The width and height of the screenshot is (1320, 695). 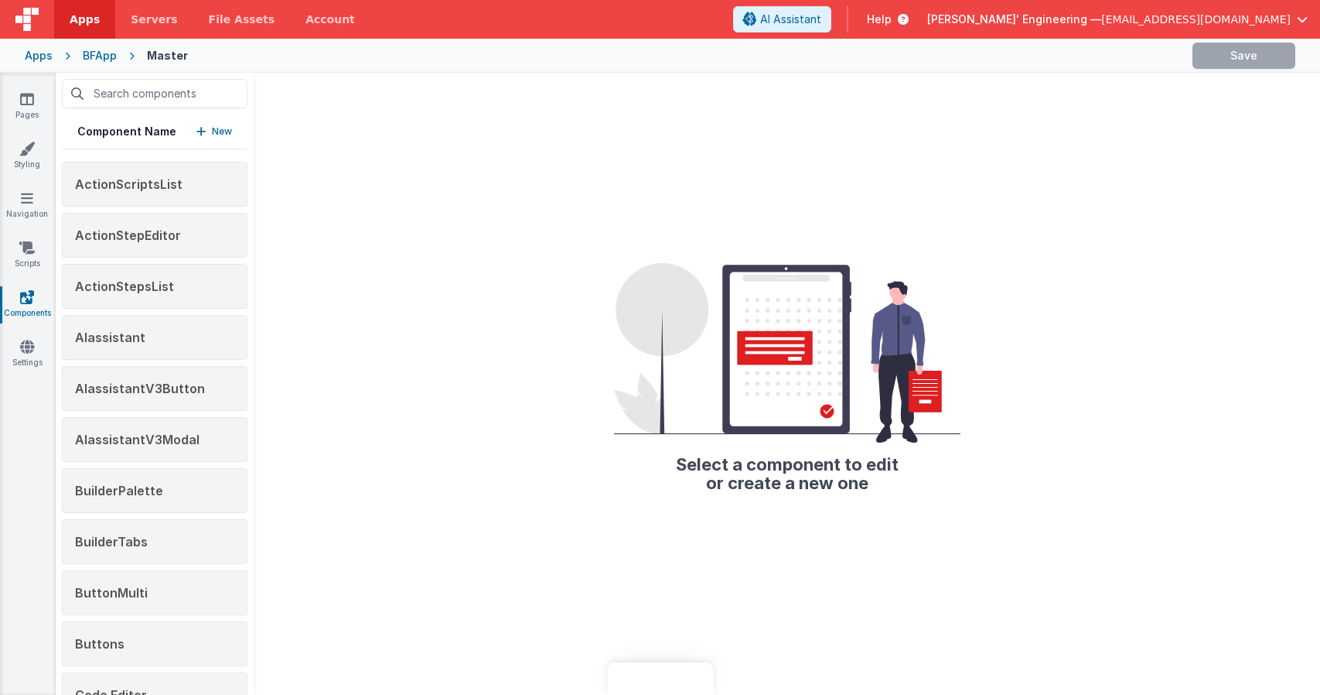 I want to click on button: New, so click(x=214, y=132).